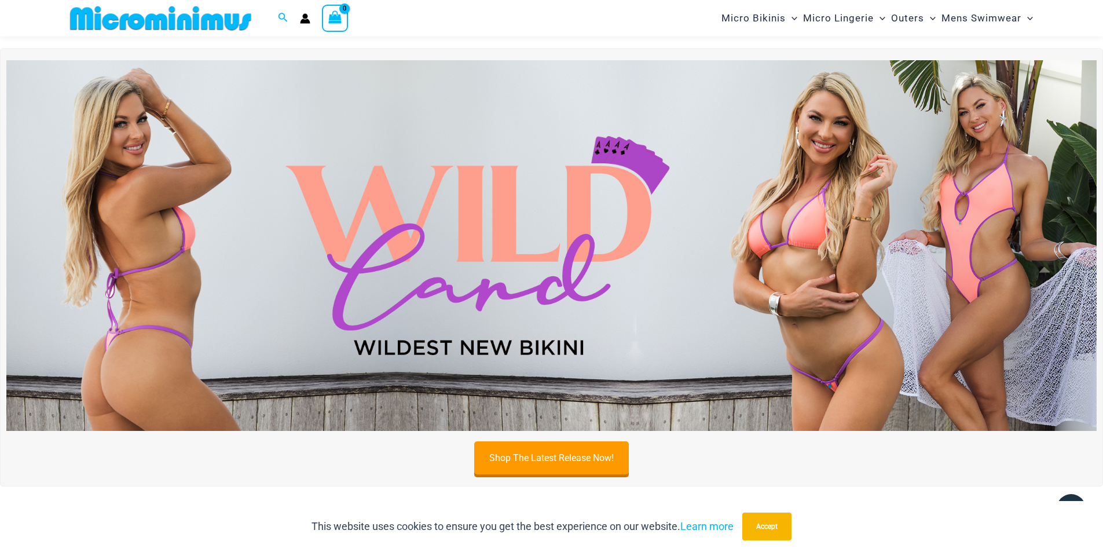 The width and height of the screenshot is (1103, 552). What do you see at coordinates (305, 19) in the screenshot?
I see `a: Account icon link` at bounding box center [305, 19].